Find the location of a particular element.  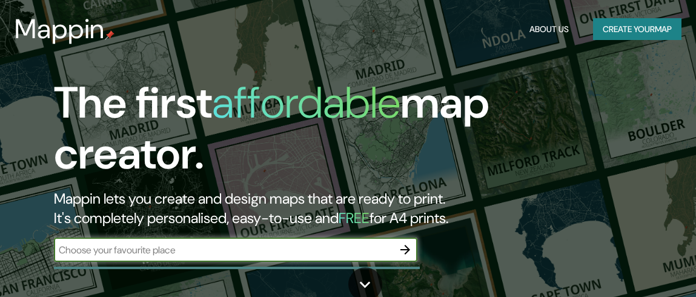

input: Choose your favourite place is located at coordinates (224, 250).